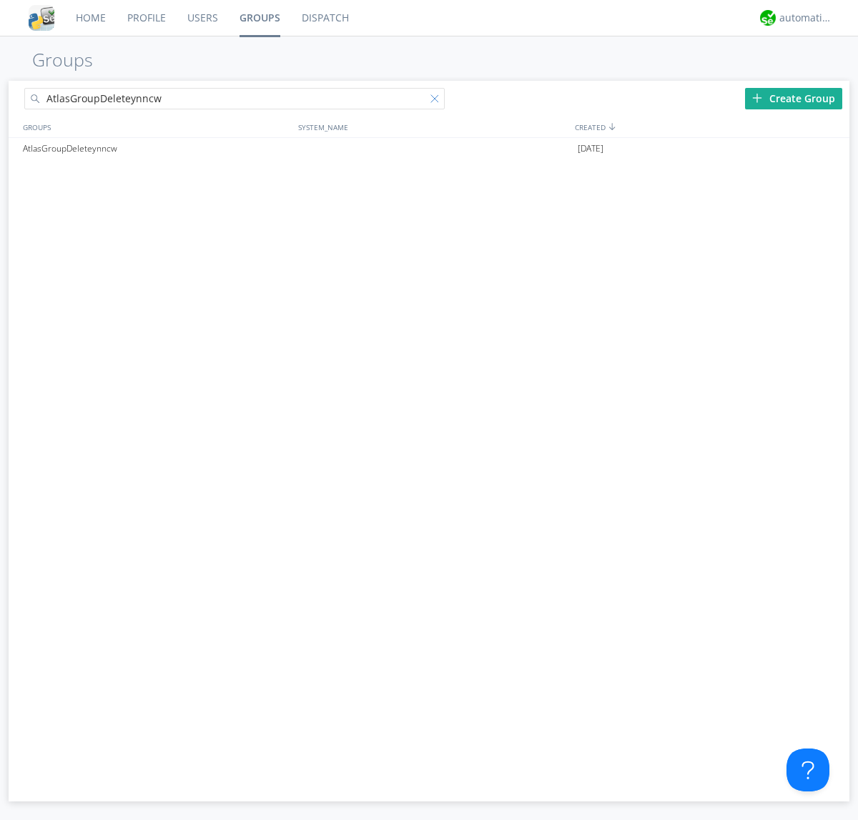 This screenshot has width=858, height=820. Describe the element at coordinates (235, 99) in the screenshot. I see `input: Search groups` at that location.